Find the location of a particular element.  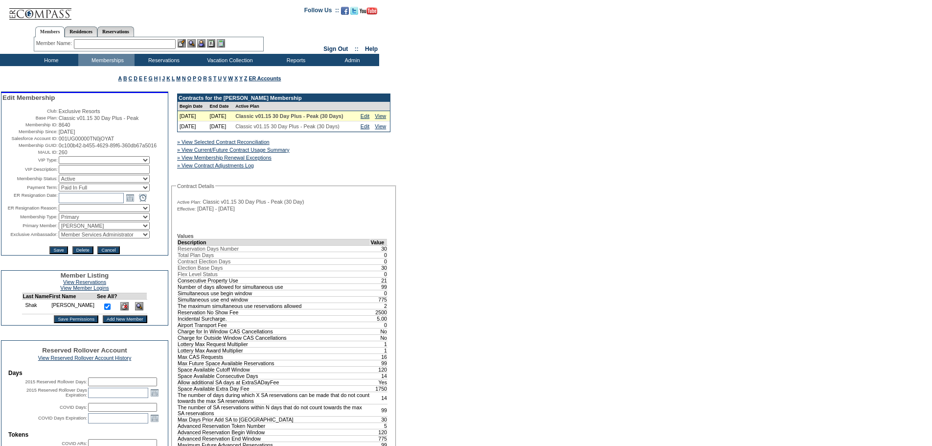

a: U is located at coordinates (220, 78).